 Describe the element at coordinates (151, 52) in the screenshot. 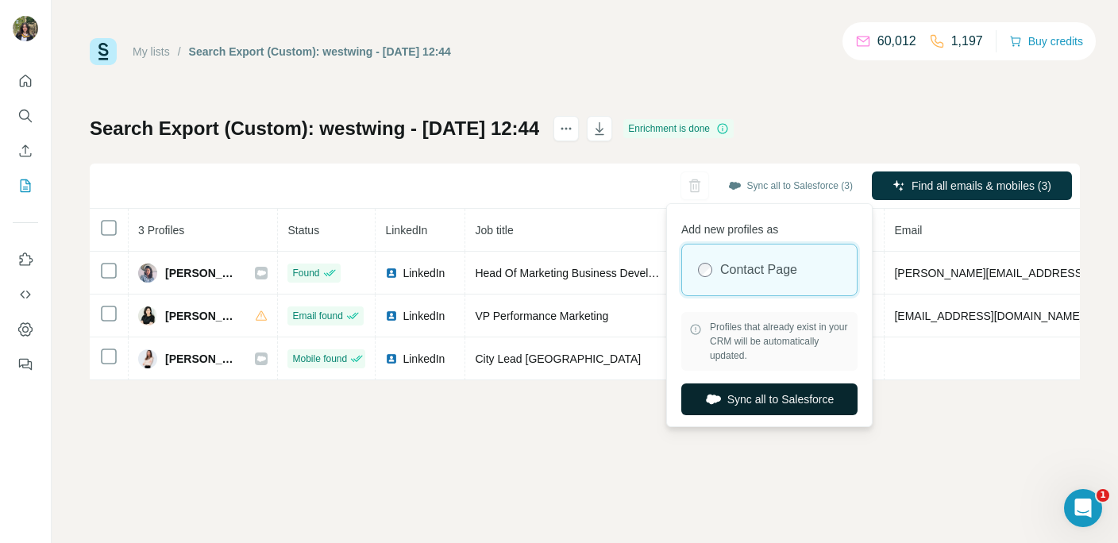

I see `a: My lists` at that location.